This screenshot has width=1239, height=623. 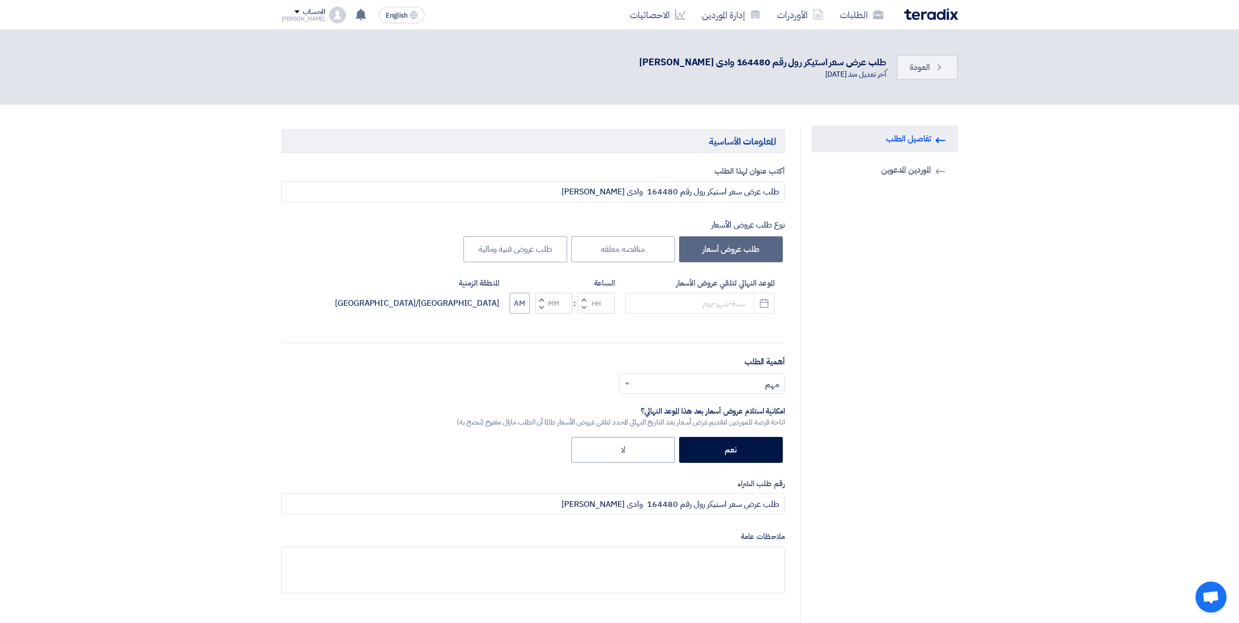 What do you see at coordinates (700, 283) in the screenshot?
I see `label: الموعد النهائي لتلقي عروض الأسعار` at bounding box center [700, 283].